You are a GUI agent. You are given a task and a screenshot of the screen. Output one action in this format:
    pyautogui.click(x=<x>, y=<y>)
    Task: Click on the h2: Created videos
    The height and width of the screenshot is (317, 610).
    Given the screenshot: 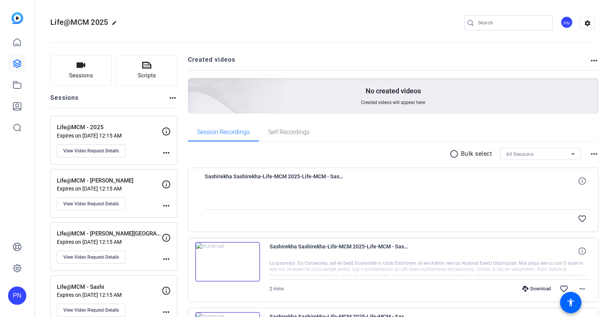 What is the action you would take?
    pyautogui.click(x=389, y=63)
    